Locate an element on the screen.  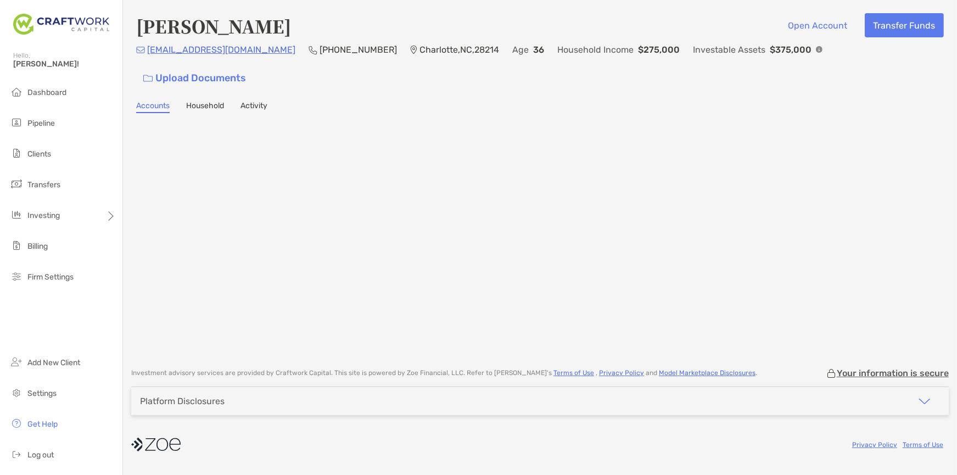
img: add_new_client icon is located at coordinates (16, 362).